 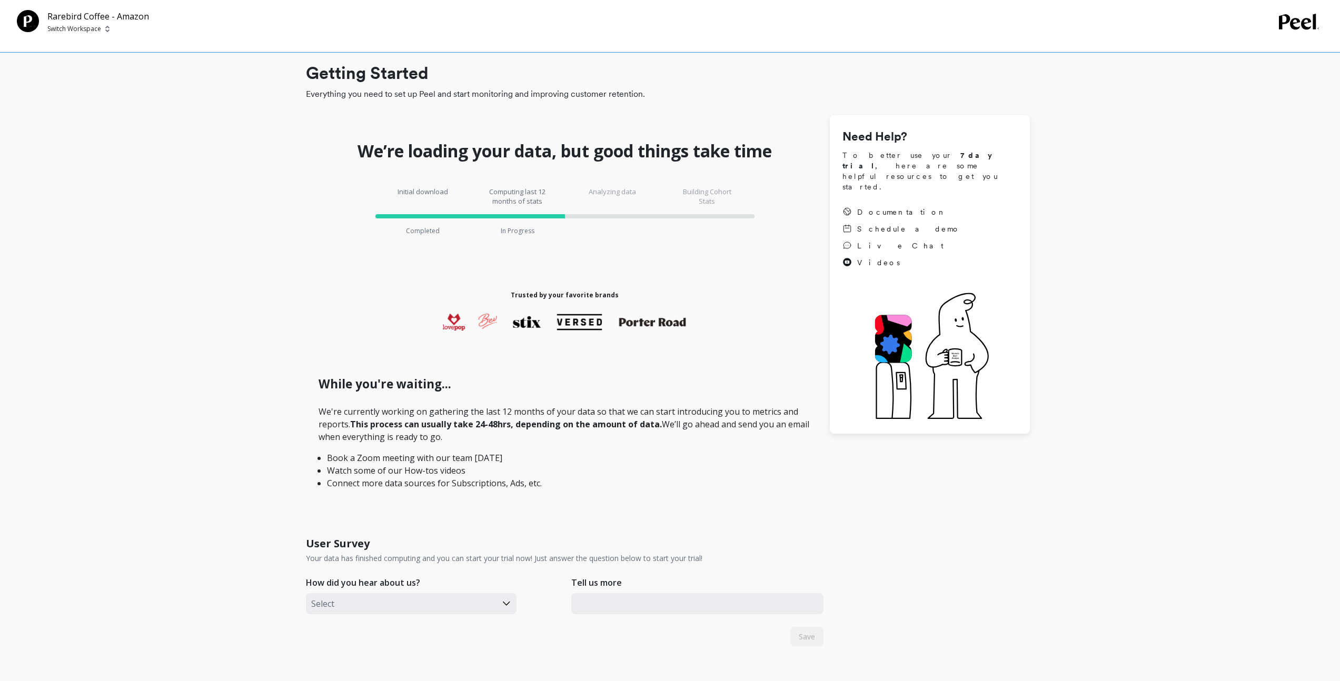 I want to click on p: Switch Workspace, so click(x=74, y=29).